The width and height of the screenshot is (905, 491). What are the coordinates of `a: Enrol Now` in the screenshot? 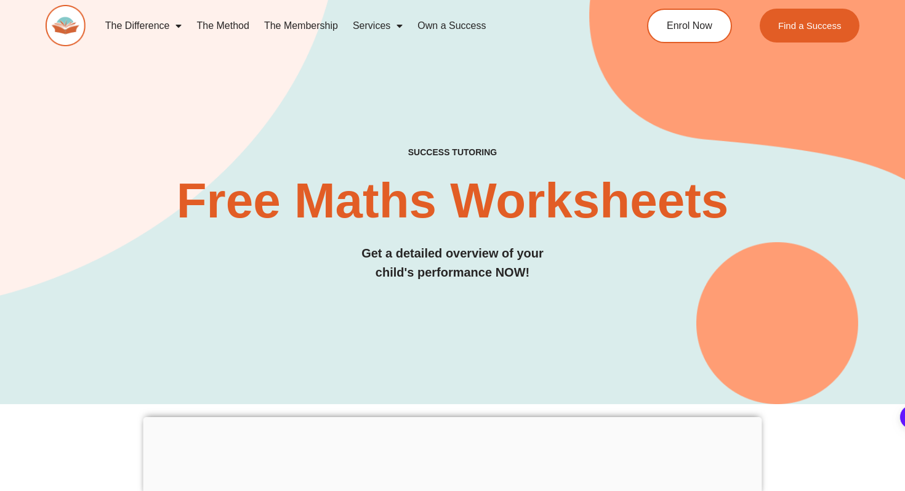 It's located at (689, 26).